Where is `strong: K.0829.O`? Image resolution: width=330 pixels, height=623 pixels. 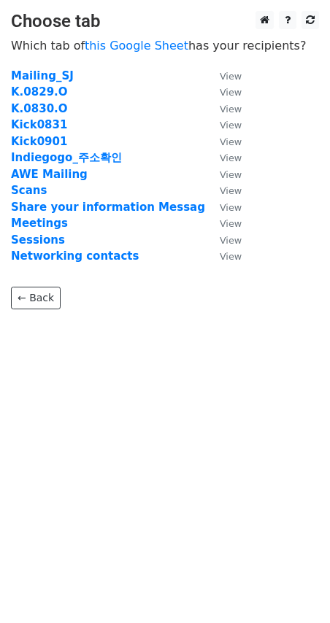
strong: K.0829.O is located at coordinates (39, 92).